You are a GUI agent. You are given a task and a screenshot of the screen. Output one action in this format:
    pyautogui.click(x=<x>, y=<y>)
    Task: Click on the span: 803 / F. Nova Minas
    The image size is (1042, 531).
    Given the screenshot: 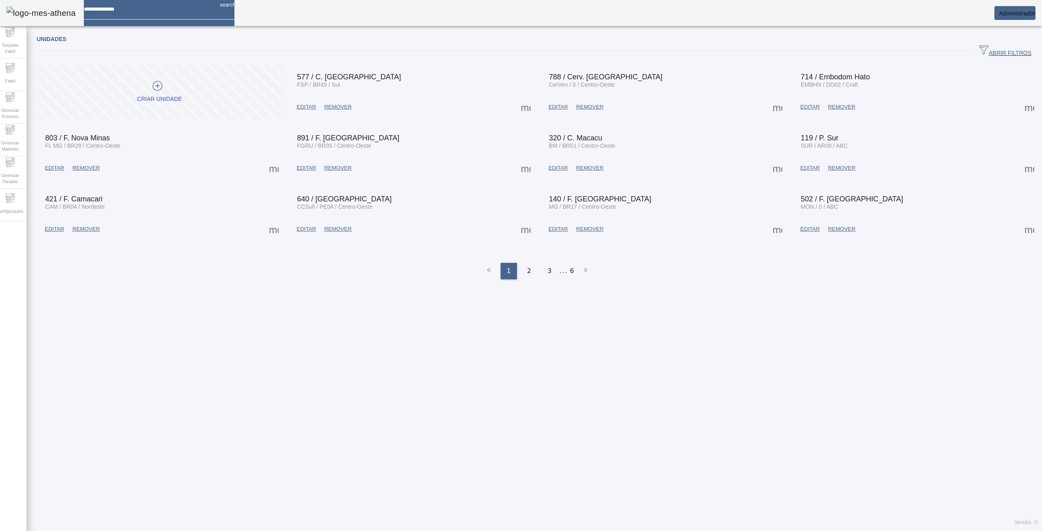 What is the action you would take?
    pyautogui.click(x=77, y=138)
    